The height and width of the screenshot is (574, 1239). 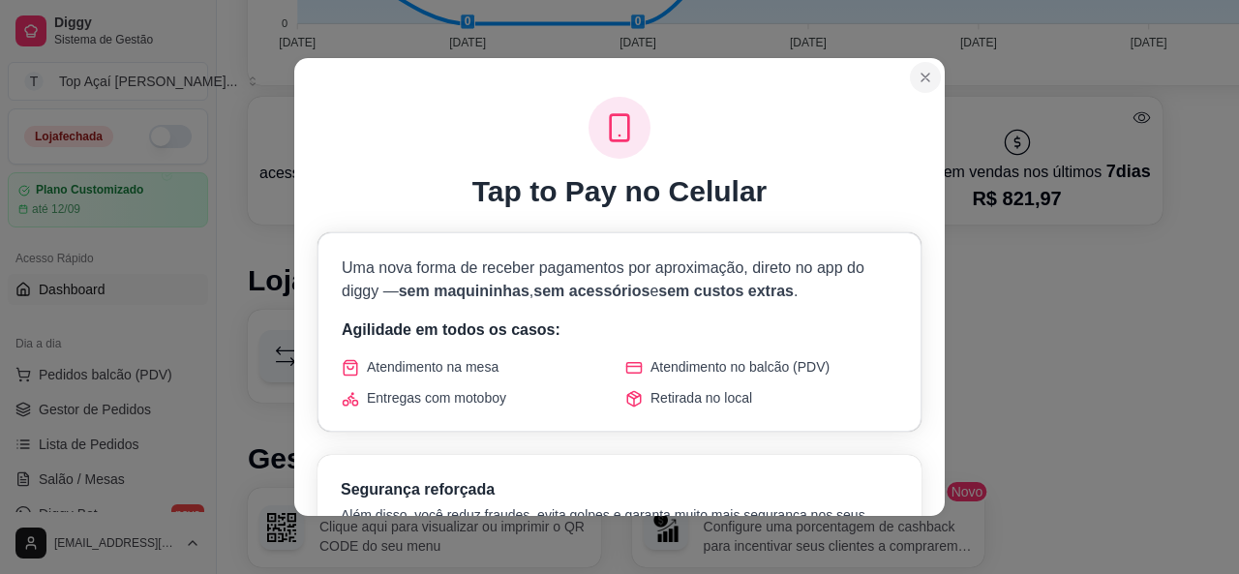 I want to click on button: Close, so click(x=925, y=77).